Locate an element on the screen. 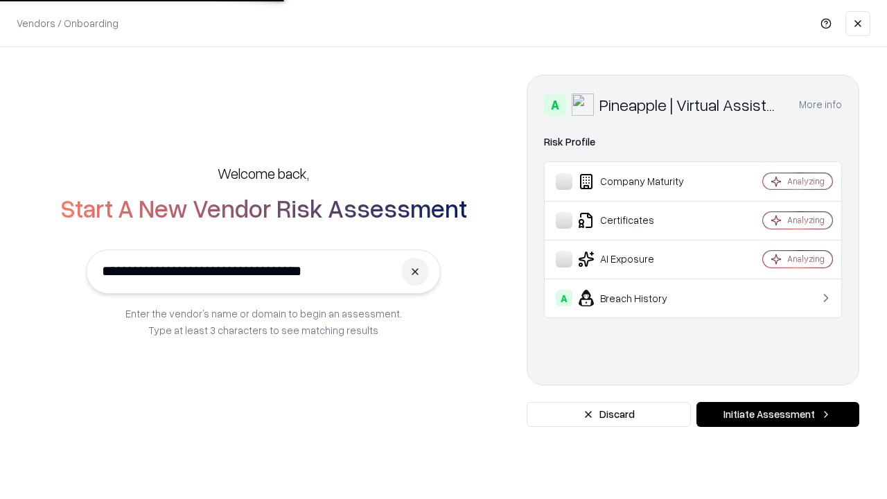 The height and width of the screenshot is (499, 887). img: Pineapple | Virtual Assistant Agency is located at coordinates (582, 105).